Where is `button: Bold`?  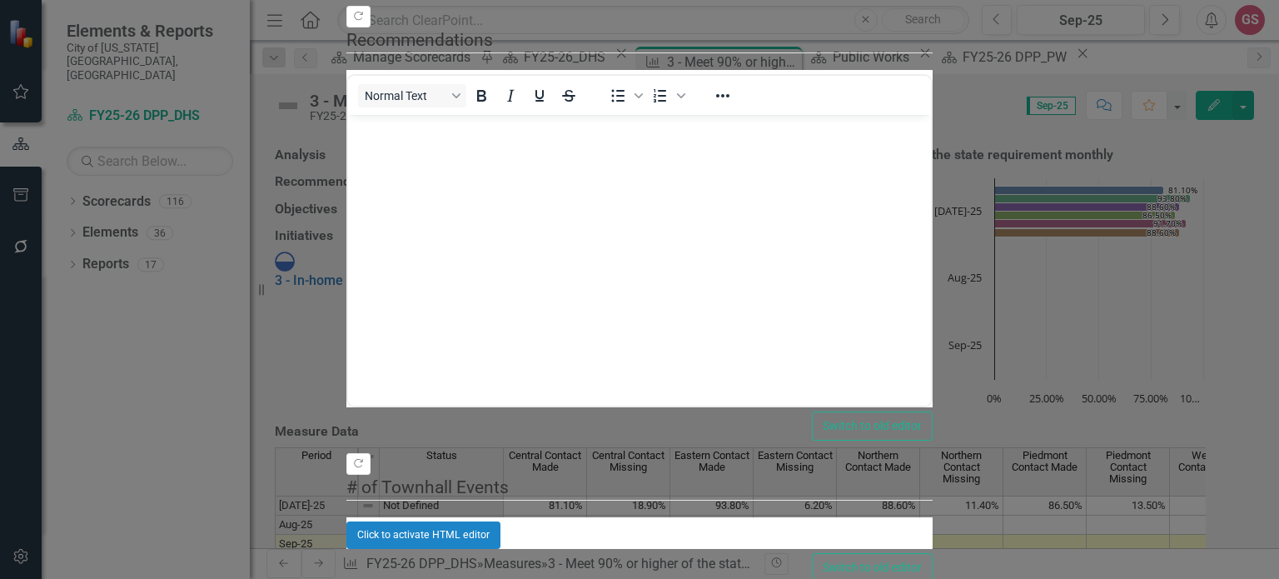 button: Bold is located at coordinates (481, 96).